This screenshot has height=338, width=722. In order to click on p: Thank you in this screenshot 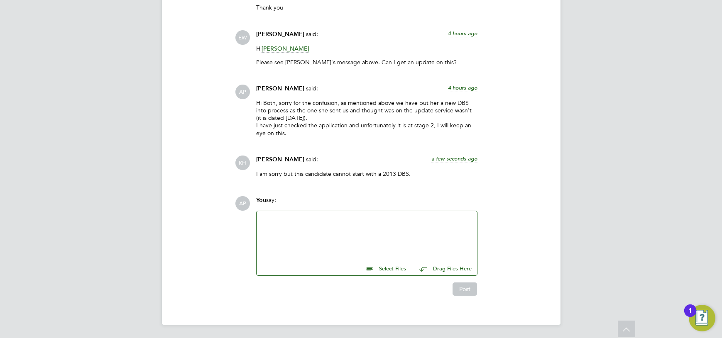, I will do `click(367, 7)`.